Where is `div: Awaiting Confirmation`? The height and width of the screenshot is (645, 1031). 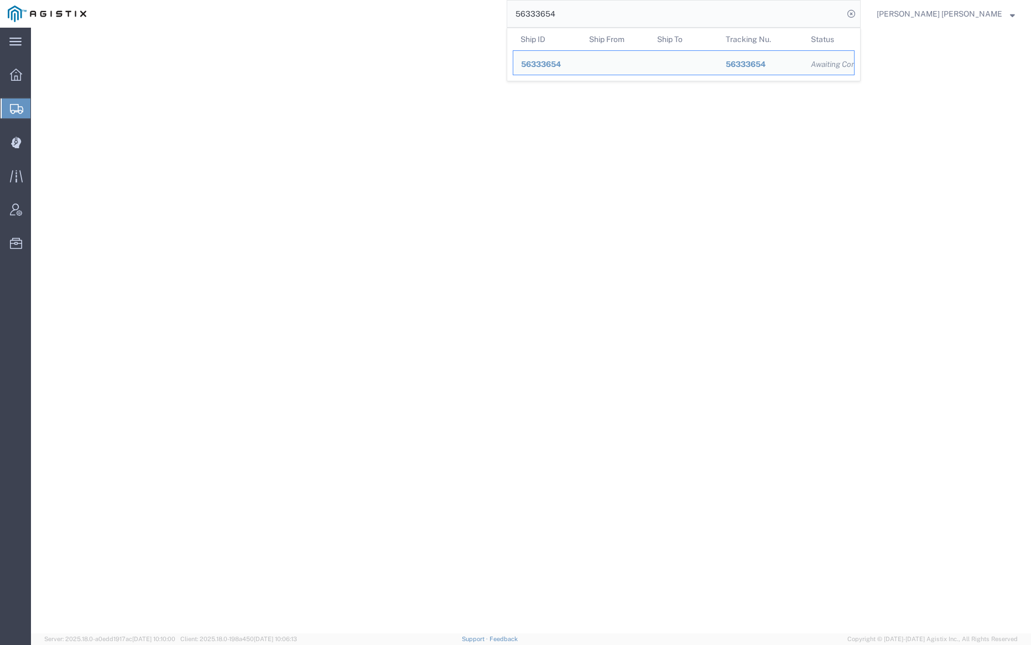 div: Awaiting Confirmation is located at coordinates (829, 64).